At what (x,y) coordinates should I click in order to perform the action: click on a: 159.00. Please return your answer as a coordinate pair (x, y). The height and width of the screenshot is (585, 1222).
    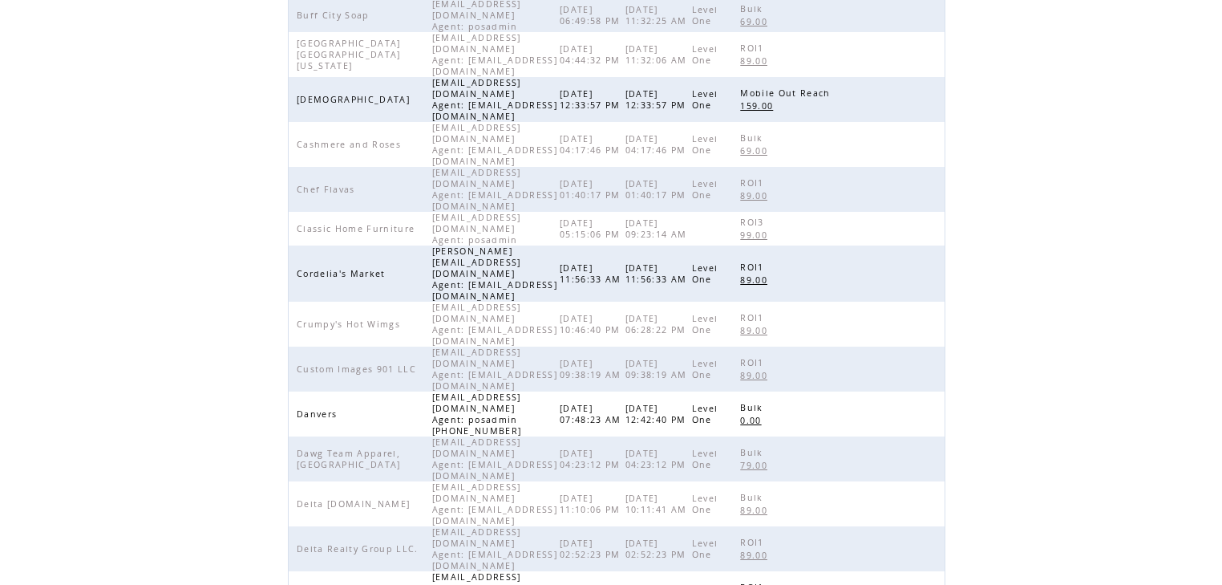
    Looking at the image, I should click on (760, 105).